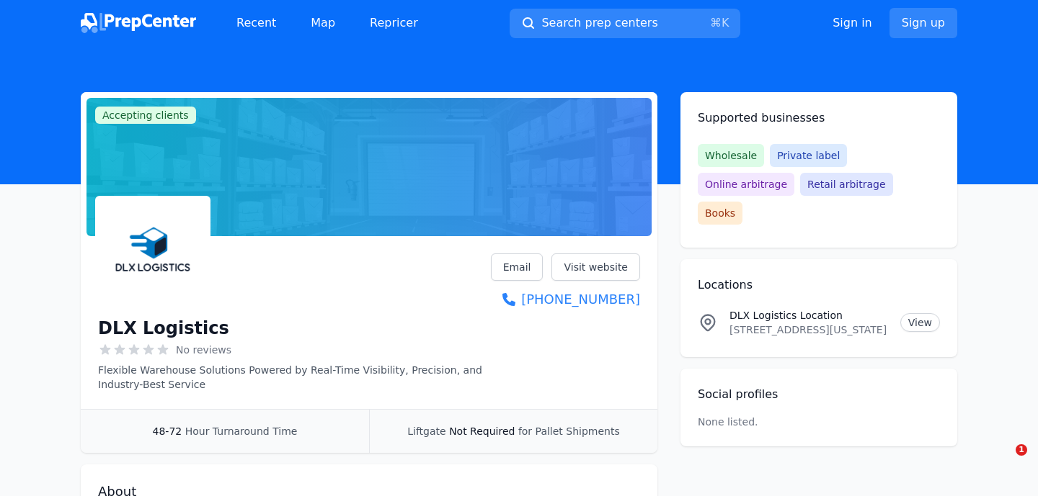 The image size is (1038, 496). Describe the element at coordinates (1021, 450) in the screenshot. I see `span: 1` at that location.